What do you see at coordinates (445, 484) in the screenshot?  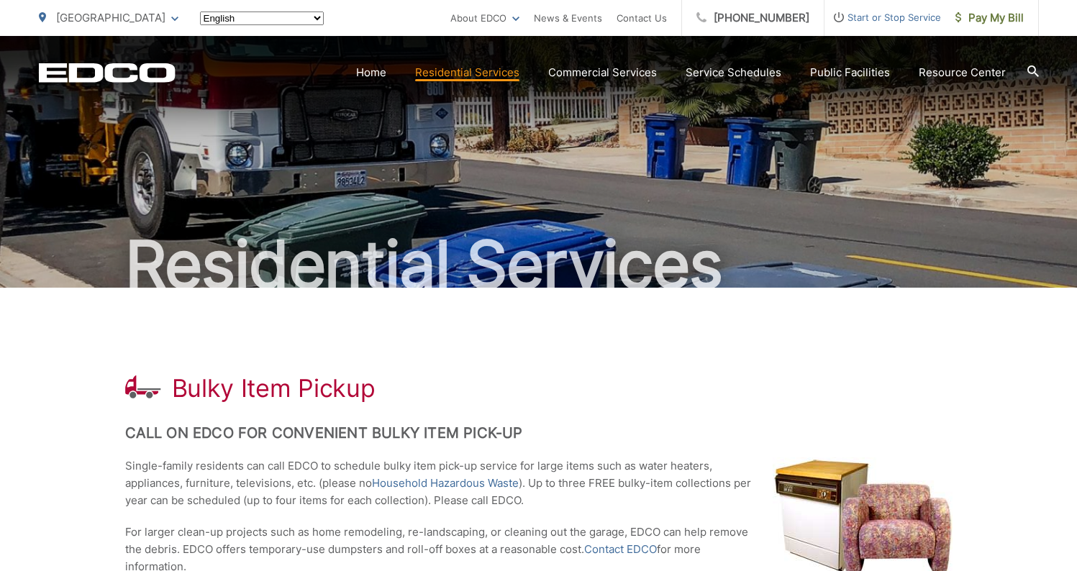 I see `a: Household Hazardous Waste` at bounding box center [445, 484].